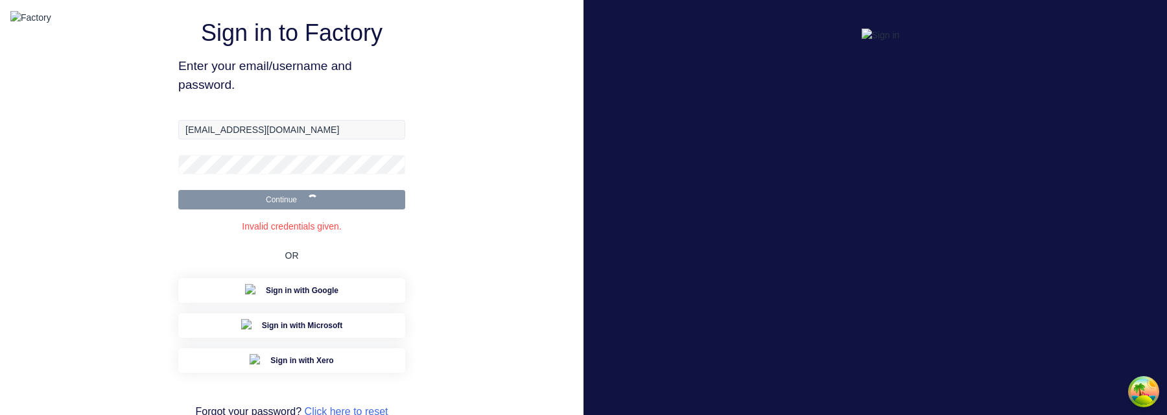 The image size is (1167, 415). What do you see at coordinates (252, 291) in the screenshot?
I see `img: Google Sign in` at bounding box center [252, 291].